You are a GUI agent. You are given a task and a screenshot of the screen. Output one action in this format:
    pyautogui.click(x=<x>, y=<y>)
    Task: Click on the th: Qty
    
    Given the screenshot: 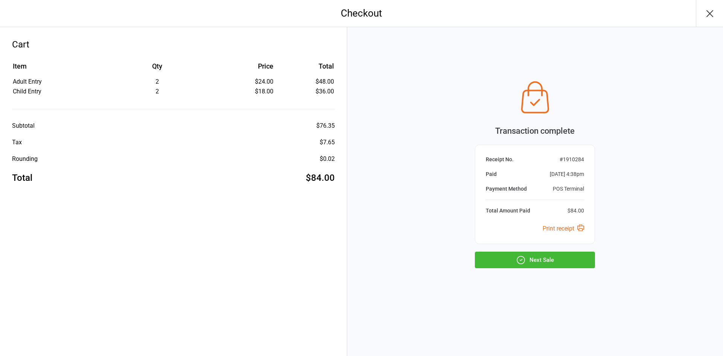 What is the action you would take?
    pyautogui.click(x=157, y=69)
    